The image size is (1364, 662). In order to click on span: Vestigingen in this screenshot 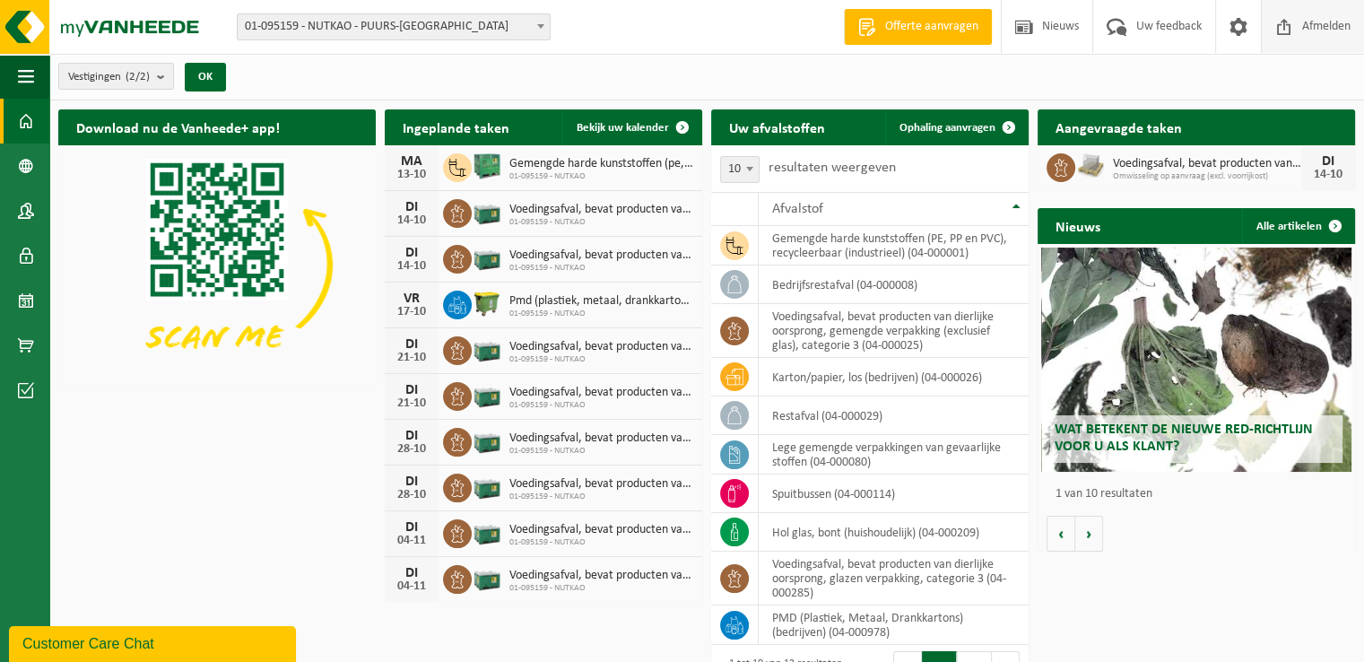, I will do `click(109, 77)`.